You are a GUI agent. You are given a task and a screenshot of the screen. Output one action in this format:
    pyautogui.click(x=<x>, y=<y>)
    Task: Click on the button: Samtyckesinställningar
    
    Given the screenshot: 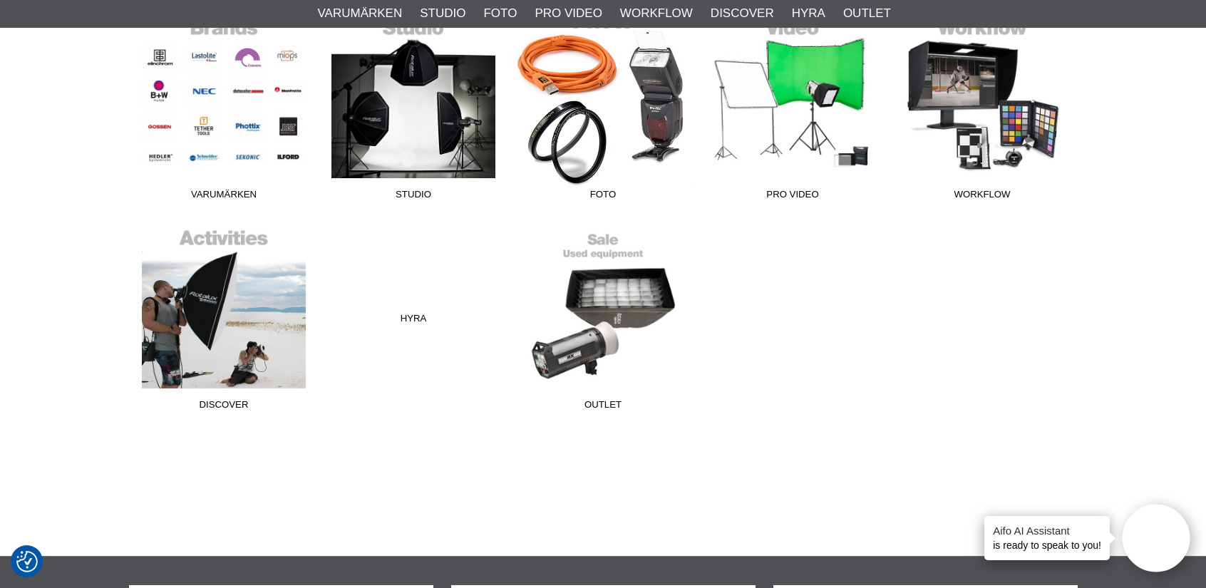 What is the action you would take?
    pyautogui.click(x=27, y=562)
    